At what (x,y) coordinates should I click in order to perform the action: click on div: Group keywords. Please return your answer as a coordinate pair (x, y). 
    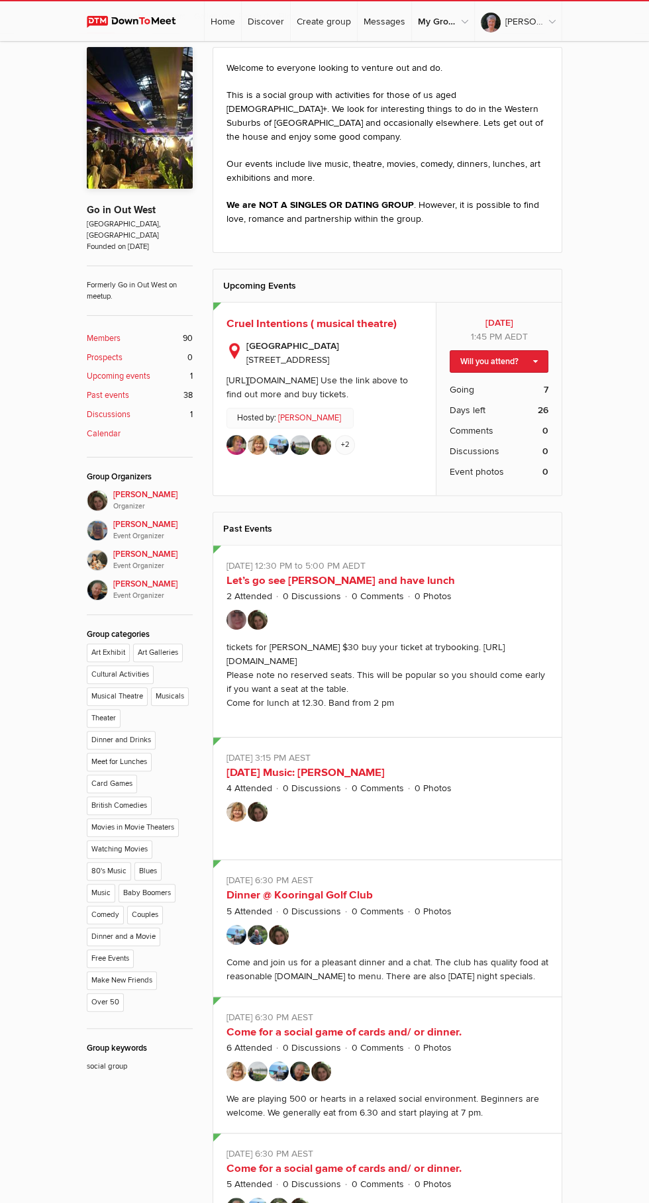
    Looking at the image, I should click on (140, 1048).